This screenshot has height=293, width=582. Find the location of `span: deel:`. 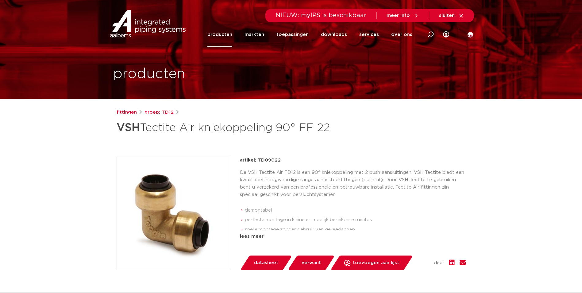

span: deel: is located at coordinates (439, 263).